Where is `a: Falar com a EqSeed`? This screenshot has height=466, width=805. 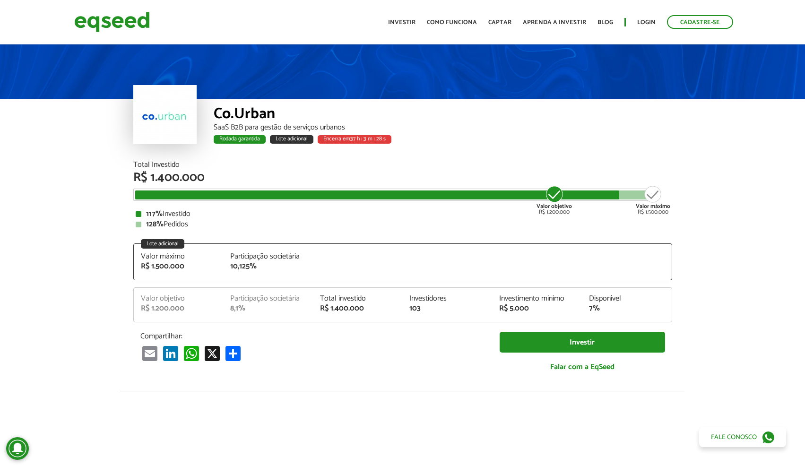
a: Falar com a EqSeed is located at coordinates (582, 367).